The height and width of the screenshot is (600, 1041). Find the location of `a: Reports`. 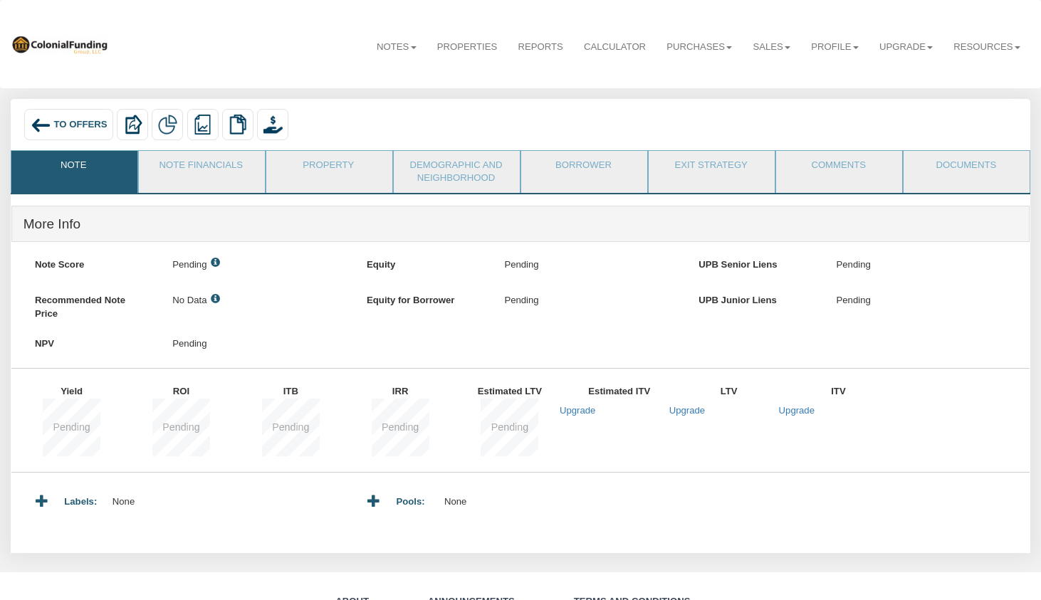

a: Reports is located at coordinates (541, 46).